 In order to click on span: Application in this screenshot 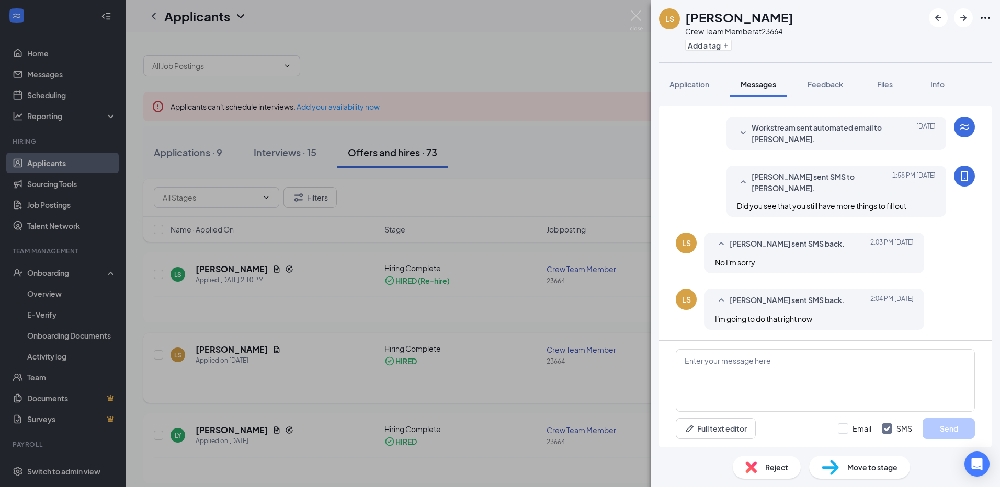, I will do `click(689, 84)`.